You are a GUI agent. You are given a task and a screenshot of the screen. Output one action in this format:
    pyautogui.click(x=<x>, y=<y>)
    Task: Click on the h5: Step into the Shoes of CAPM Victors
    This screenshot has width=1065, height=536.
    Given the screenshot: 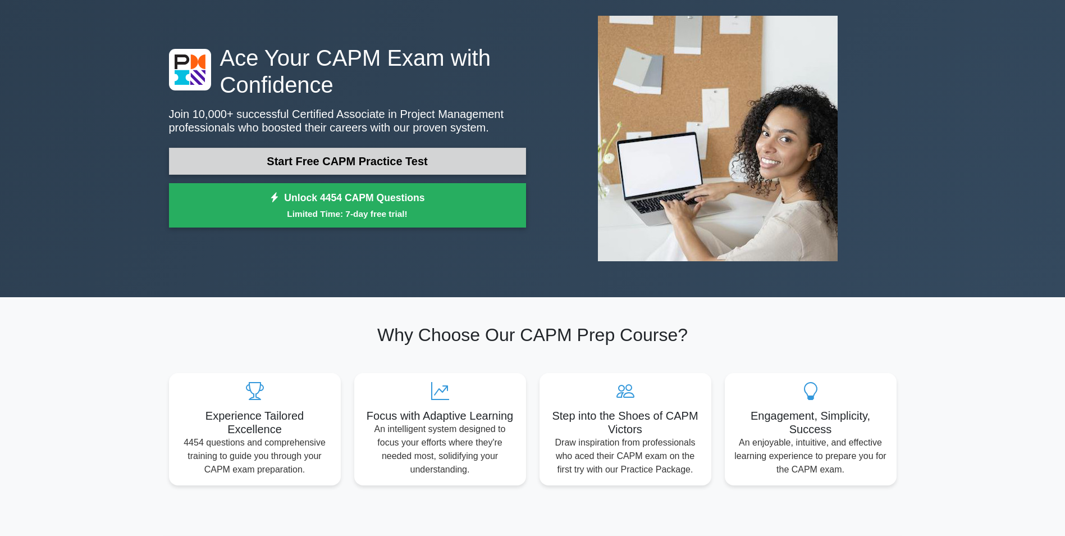 What is the action you would take?
    pyautogui.click(x=625, y=422)
    